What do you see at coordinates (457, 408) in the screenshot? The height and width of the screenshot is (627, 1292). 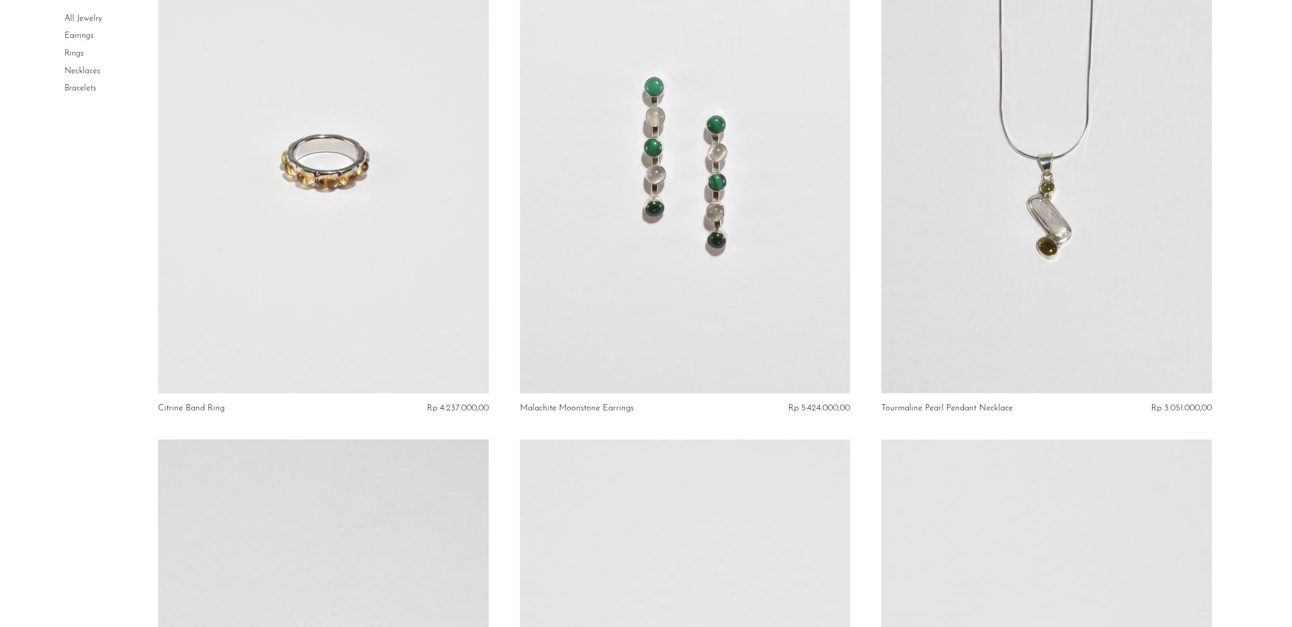 I see `span: Rp 4.237.000,00` at bounding box center [457, 408].